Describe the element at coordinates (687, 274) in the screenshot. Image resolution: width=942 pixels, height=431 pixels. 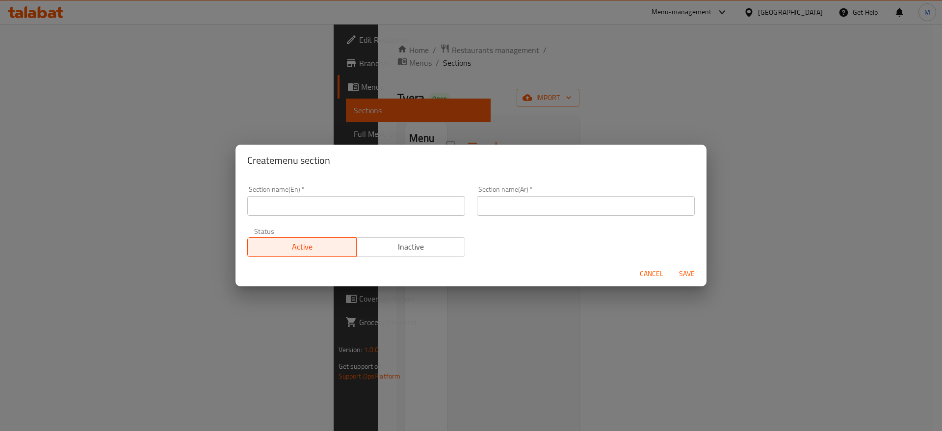
I see `span: Save` at that location.